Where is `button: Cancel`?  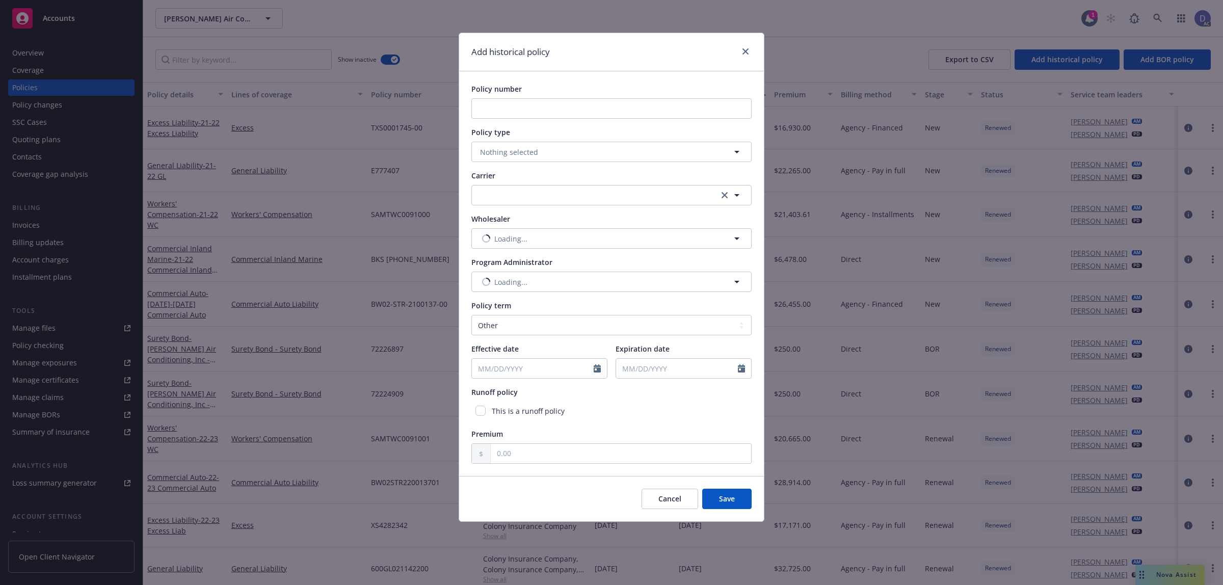
button: Cancel is located at coordinates (670, 499).